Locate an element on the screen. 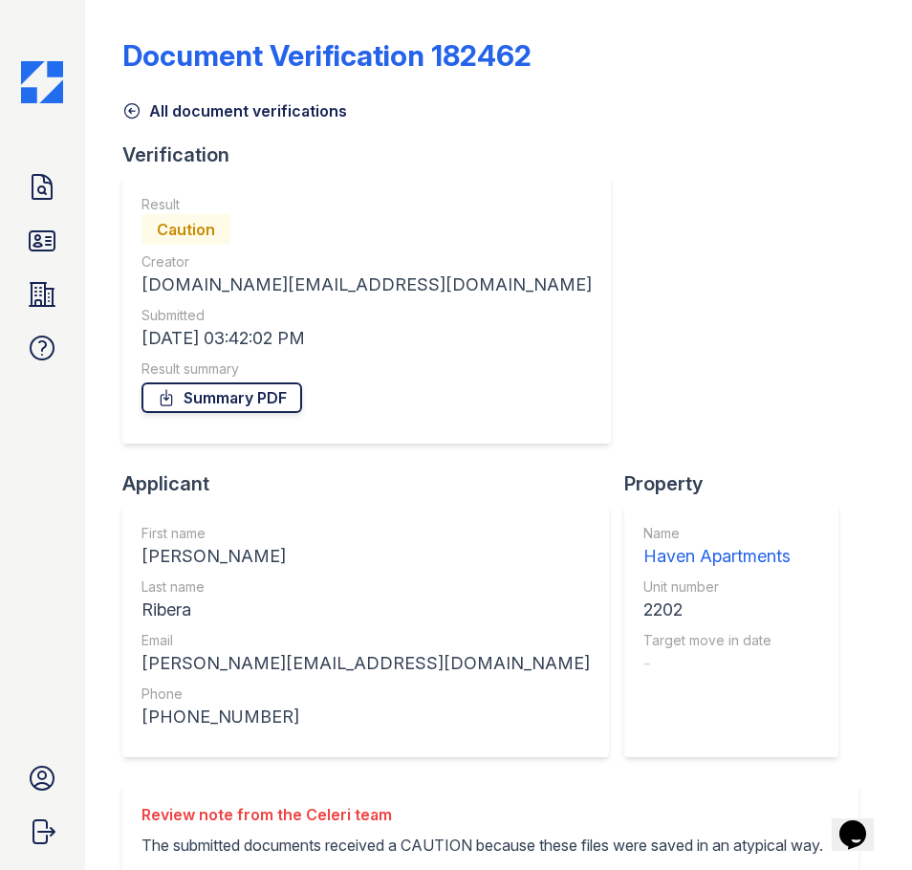 This screenshot has width=912, height=870. div: Last name is located at coordinates (365, 587).